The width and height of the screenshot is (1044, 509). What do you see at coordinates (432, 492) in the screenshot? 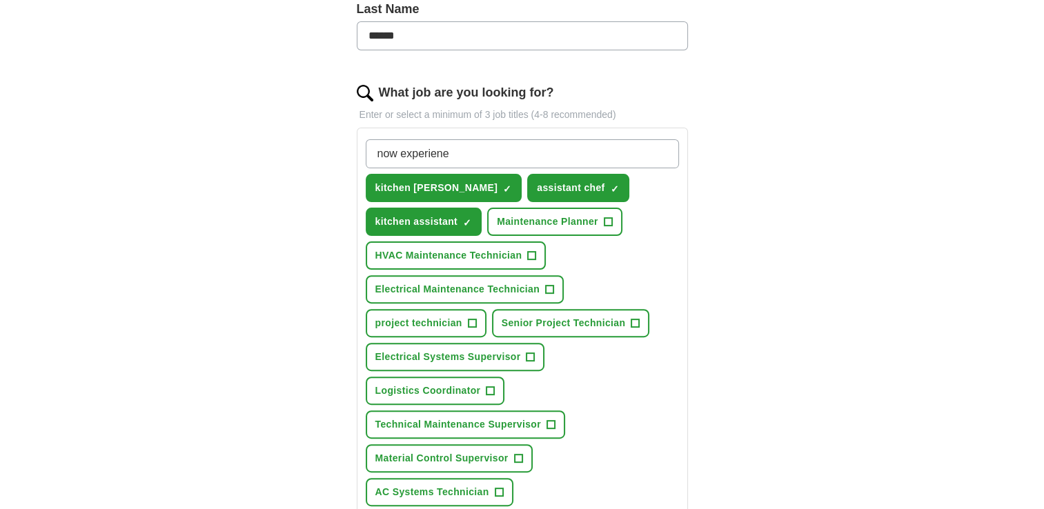
I see `span: AC Systems Technician` at bounding box center [432, 492].